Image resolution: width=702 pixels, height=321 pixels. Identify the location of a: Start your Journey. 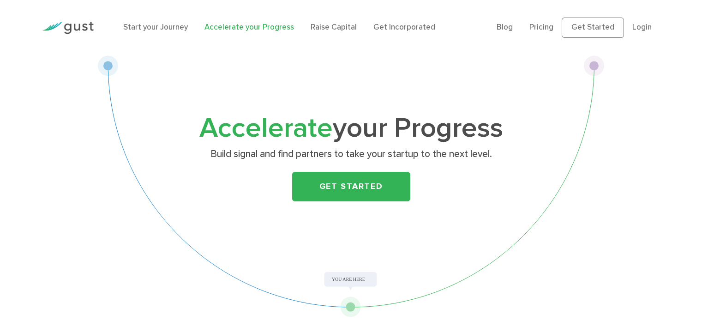
(155, 27).